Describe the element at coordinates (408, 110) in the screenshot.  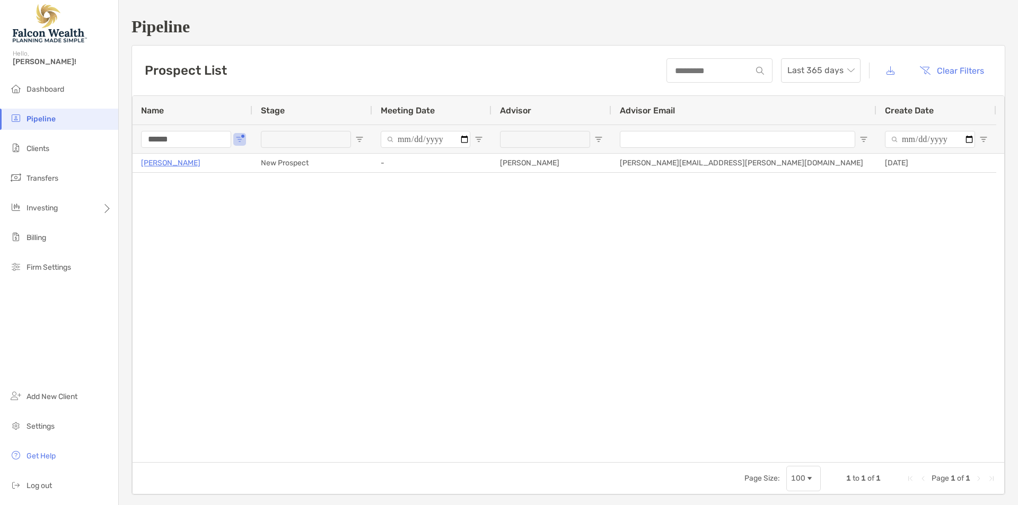
I see `span: Meeting Date` at that location.